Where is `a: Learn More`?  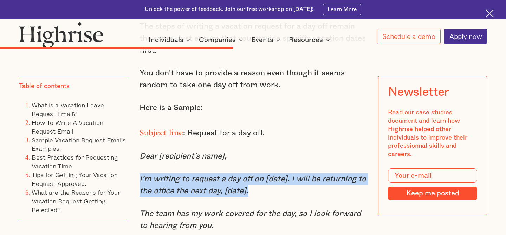 a: Learn More is located at coordinates (342, 9).